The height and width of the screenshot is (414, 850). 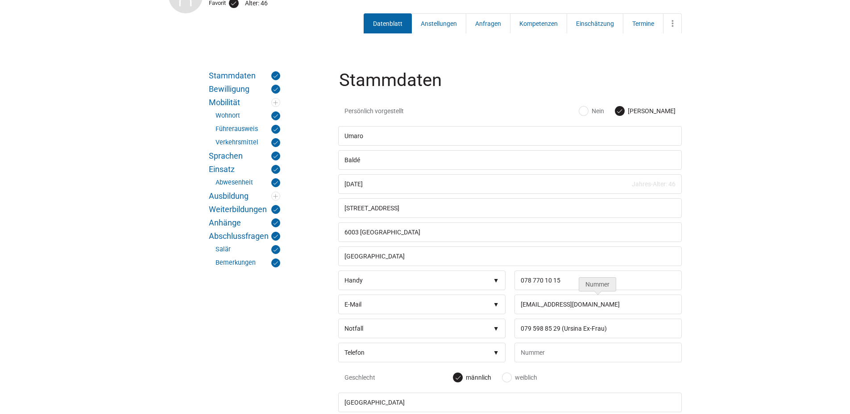 I want to click on input: Nachname, so click(x=510, y=160).